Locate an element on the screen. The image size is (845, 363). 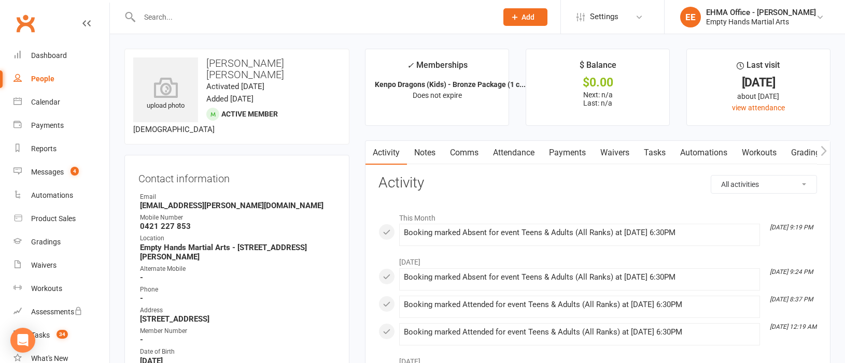
div: upload photo is located at coordinates (165, 94).